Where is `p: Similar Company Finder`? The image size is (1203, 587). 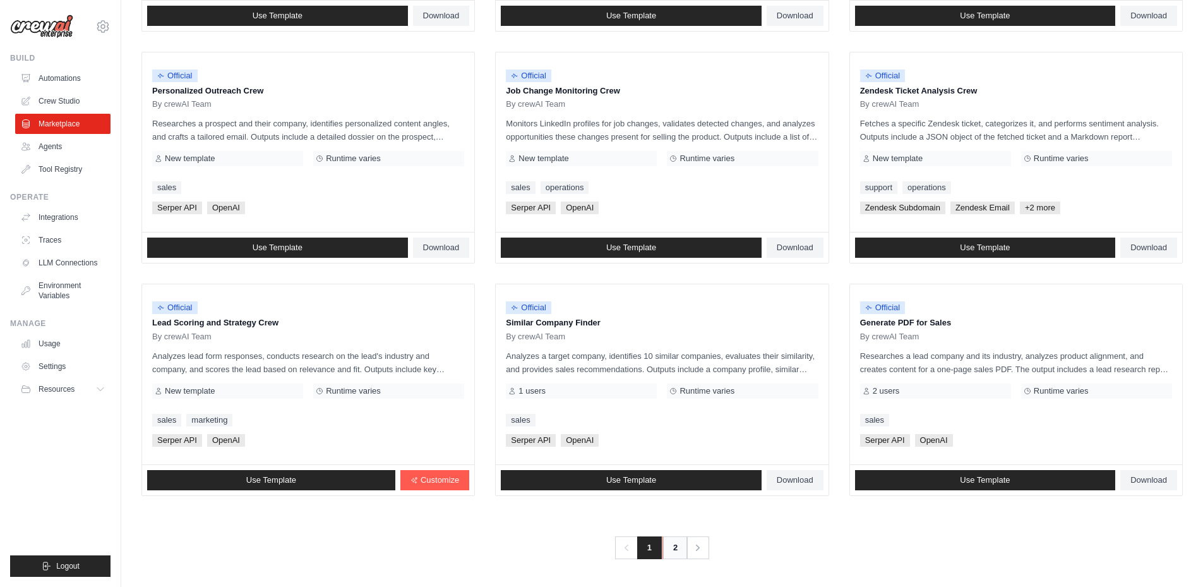
p: Similar Company Finder is located at coordinates (662, 323).